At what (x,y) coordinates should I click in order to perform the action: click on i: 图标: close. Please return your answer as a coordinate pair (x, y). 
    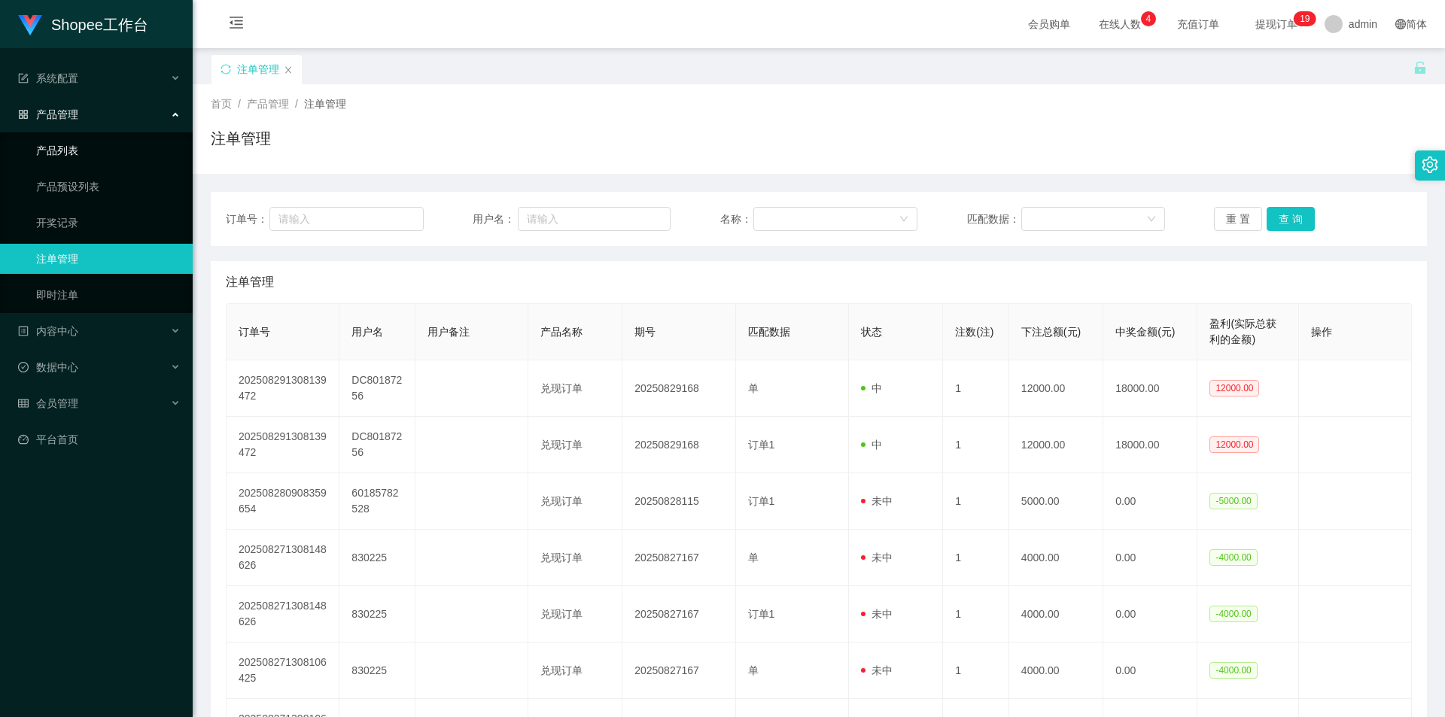
    Looking at the image, I should click on (288, 70).